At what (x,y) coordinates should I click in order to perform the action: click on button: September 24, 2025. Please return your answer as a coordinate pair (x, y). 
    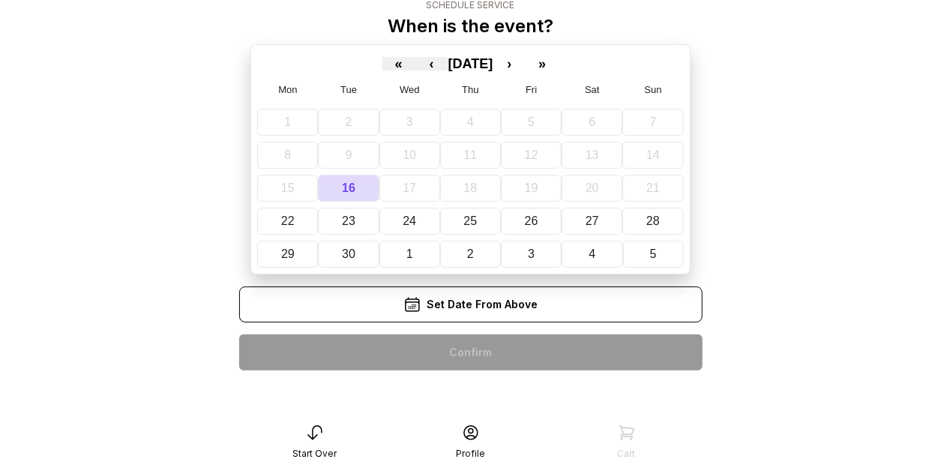
    Looking at the image, I should click on (409, 221).